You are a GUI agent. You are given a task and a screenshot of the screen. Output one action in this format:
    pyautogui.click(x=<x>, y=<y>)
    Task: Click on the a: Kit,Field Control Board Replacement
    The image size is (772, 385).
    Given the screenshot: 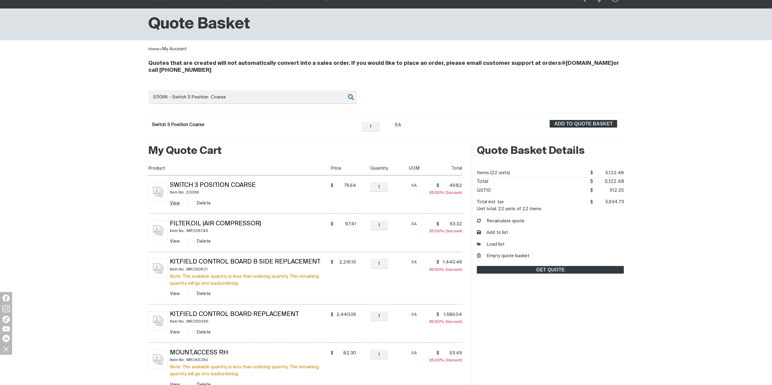 What is the action you would take?
    pyautogui.click(x=234, y=315)
    